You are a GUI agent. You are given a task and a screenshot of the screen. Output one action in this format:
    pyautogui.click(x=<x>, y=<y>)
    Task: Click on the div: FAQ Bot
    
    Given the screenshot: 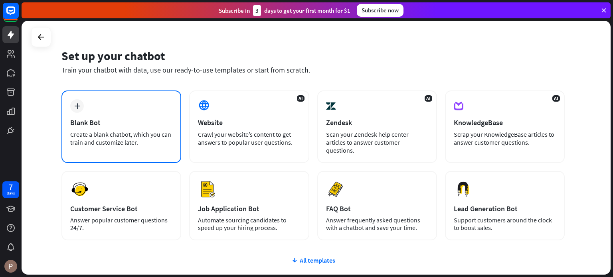 What is the action you would take?
    pyautogui.click(x=377, y=209)
    